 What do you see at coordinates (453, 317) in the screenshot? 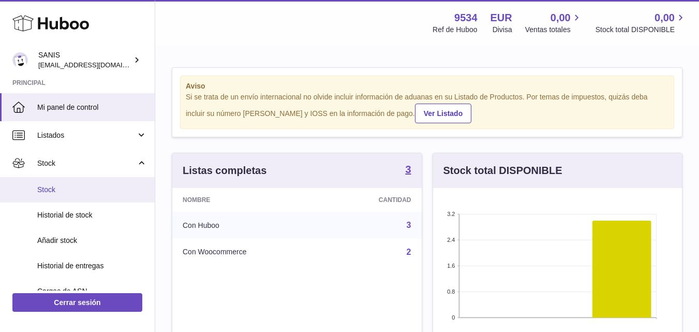
I see `text: 0` at bounding box center [453, 317].